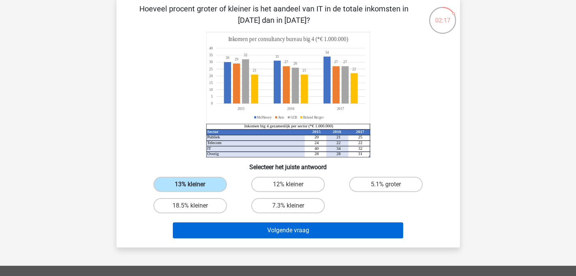 The height and width of the screenshot is (276, 576). Describe the element at coordinates (288, 231) in the screenshot. I see `button: Volgende vraag` at that location.